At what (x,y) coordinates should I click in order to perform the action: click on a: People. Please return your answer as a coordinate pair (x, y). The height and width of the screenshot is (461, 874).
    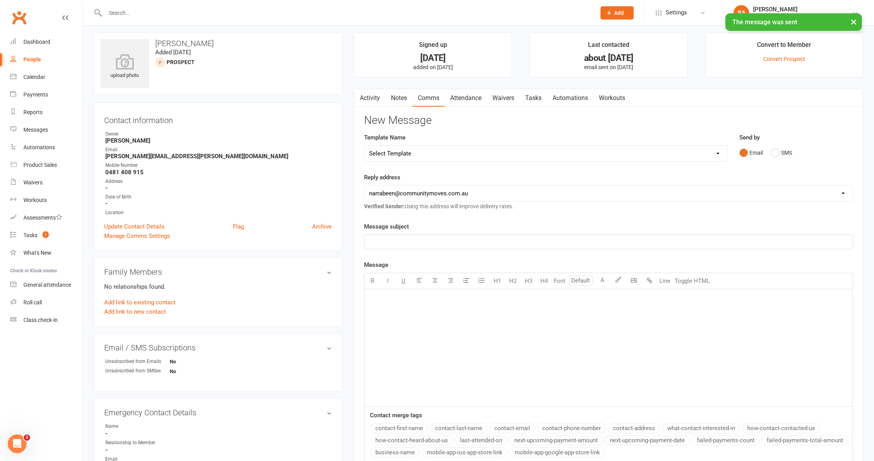
    Looking at the image, I should click on (46, 59).